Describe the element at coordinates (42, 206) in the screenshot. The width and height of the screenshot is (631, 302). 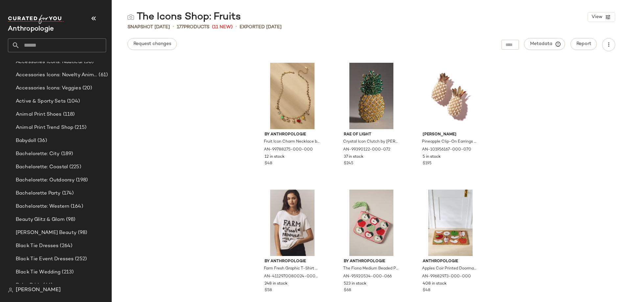
I see `span: Bachelorette: Western` at that location.